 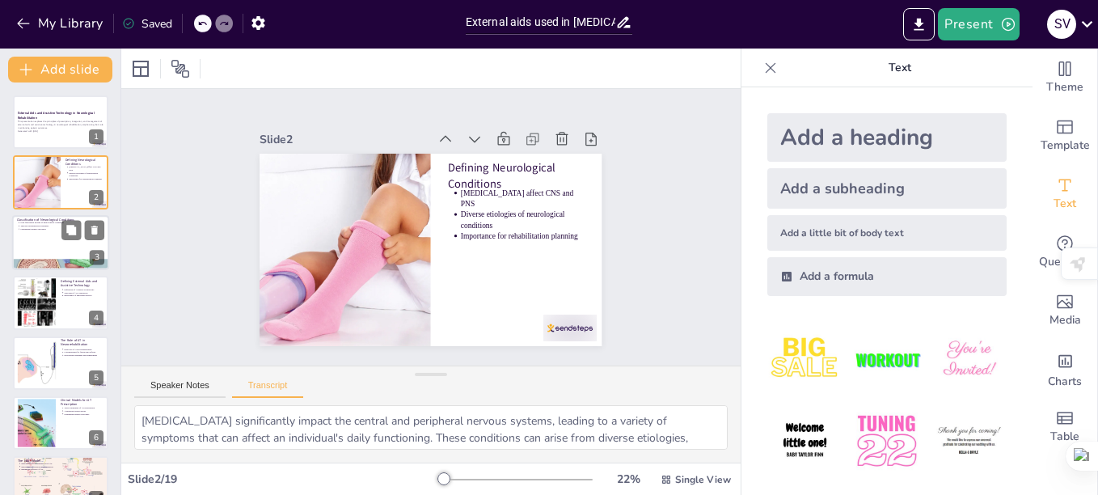 I want to click on span: Questions, so click(x=1065, y=262).